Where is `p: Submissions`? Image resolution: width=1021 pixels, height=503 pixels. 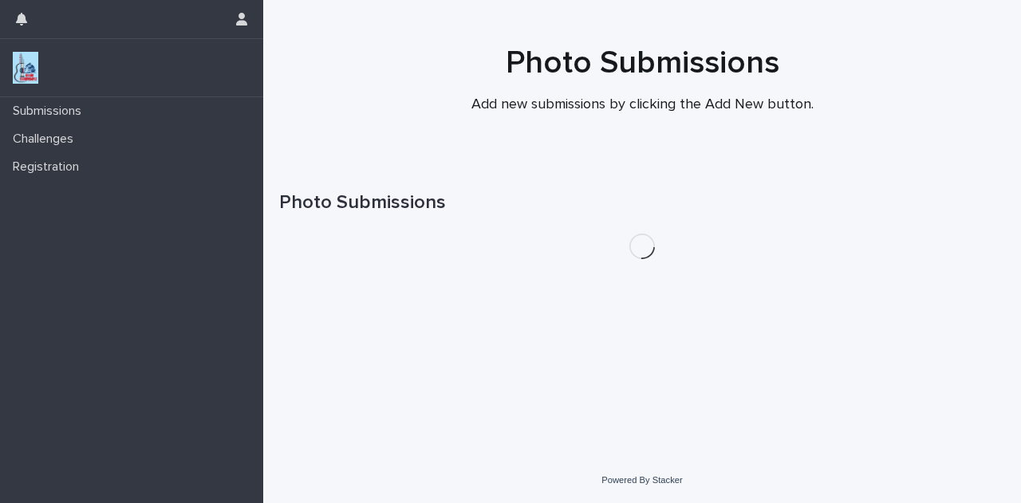 p: Submissions is located at coordinates (50, 111).